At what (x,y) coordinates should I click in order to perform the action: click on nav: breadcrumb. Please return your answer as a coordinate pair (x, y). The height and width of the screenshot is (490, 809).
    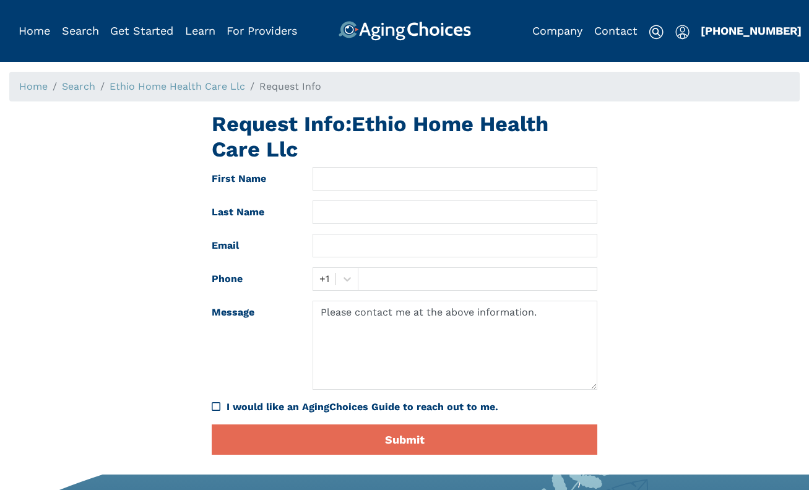
    Looking at the image, I should click on (404, 87).